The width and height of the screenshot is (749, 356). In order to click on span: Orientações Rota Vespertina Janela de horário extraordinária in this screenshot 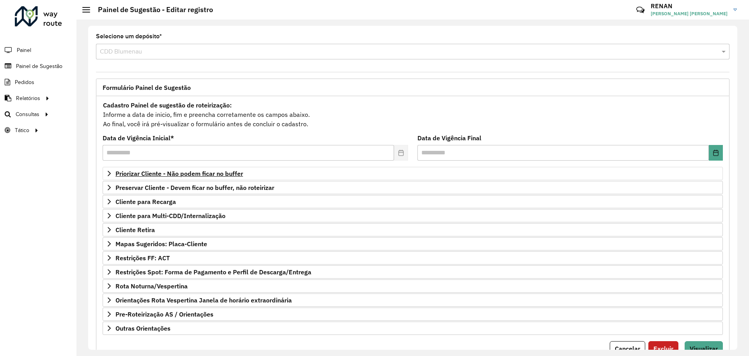, I will do `click(204, 300)`.